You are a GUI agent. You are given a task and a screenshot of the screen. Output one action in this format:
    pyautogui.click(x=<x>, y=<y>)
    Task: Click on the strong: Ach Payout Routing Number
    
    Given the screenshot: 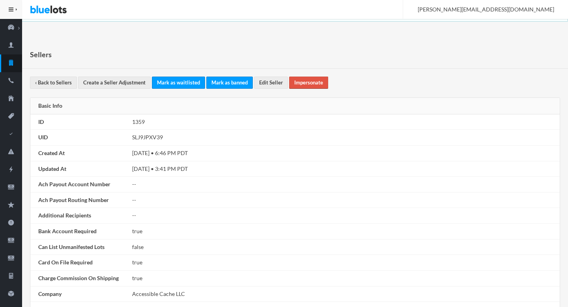 What is the action you would take?
    pyautogui.click(x=73, y=200)
    